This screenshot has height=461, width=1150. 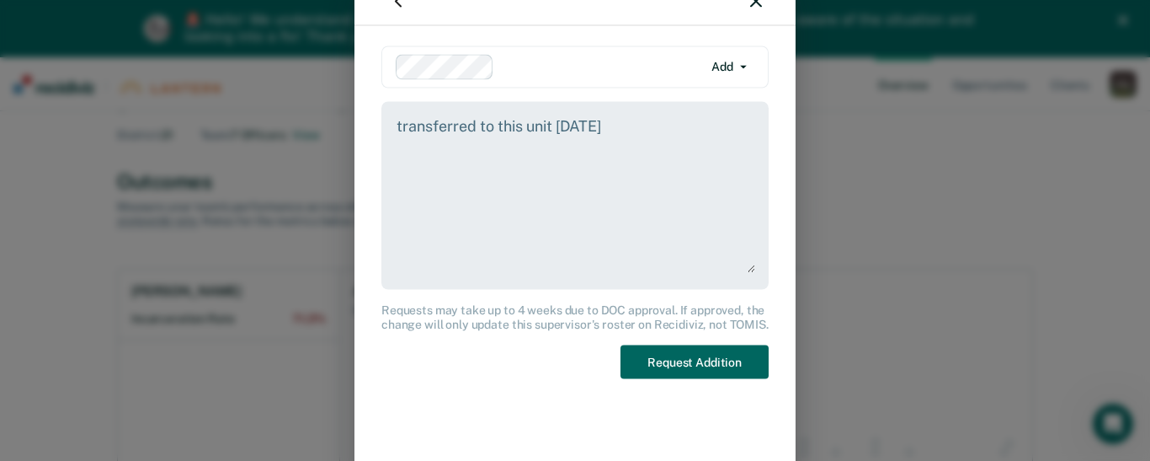 What do you see at coordinates (582, 29) in the screenshot?
I see `div: 🚨 Hello! We understand you might be seeing mislabeled or outdated information. We are aware of th...` at bounding box center [582, 29].